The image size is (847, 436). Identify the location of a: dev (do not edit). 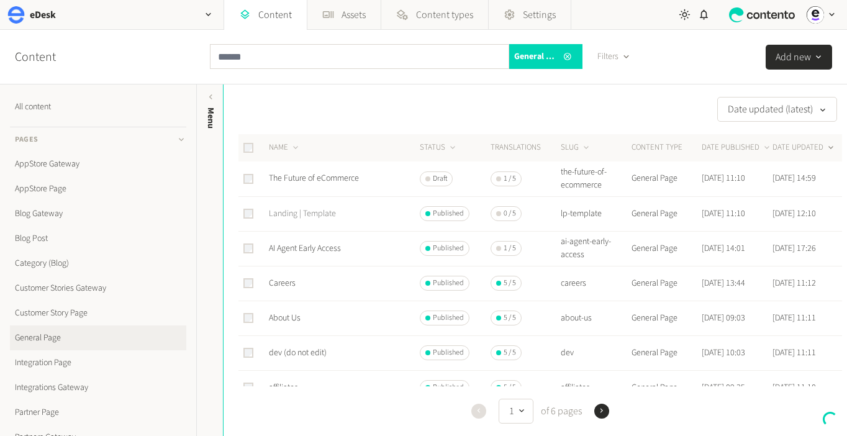
(297, 353).